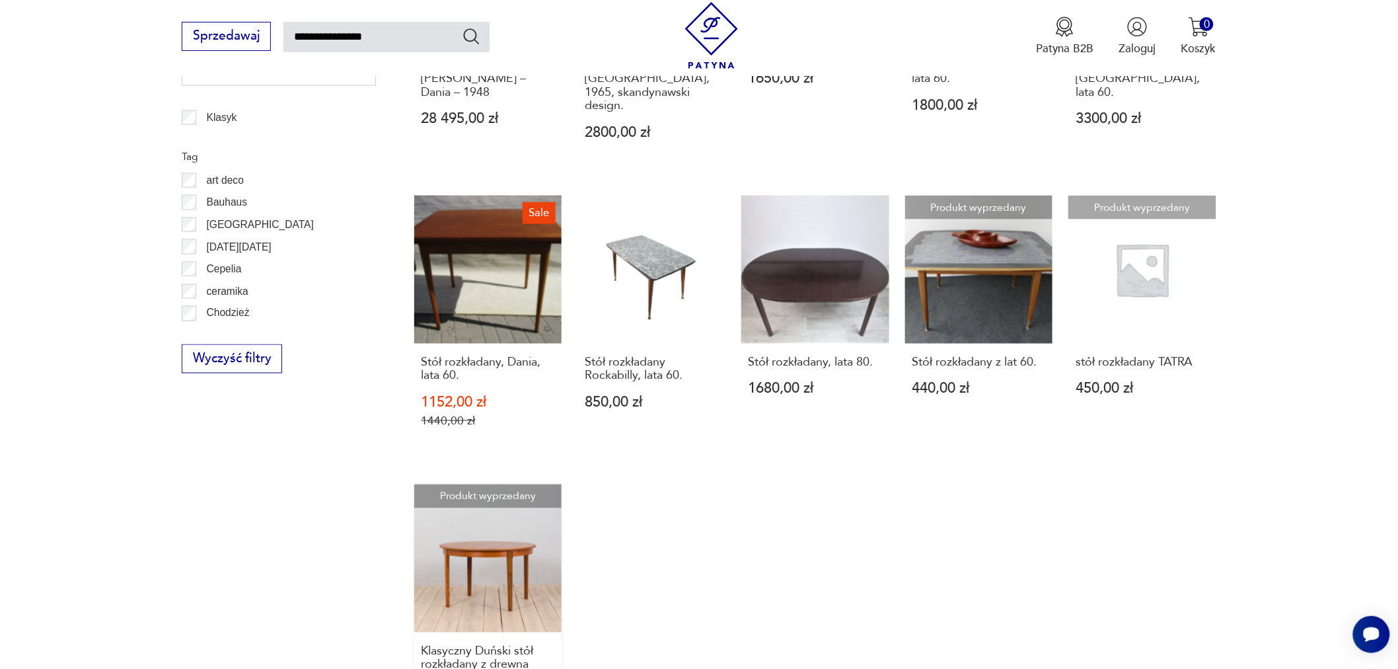  I want to click on a: Sprzedawaj, so click(226, 37).